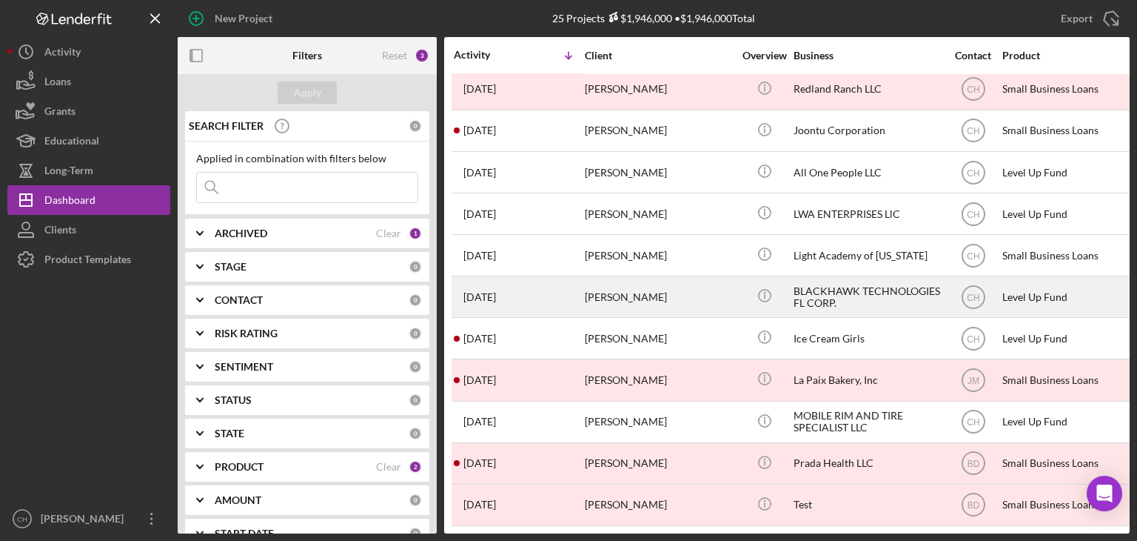 This screenshot has width=1137, height=541. Describe the element at coordinates (659, 56) in the screenshot. I see `div: Client` at that location.